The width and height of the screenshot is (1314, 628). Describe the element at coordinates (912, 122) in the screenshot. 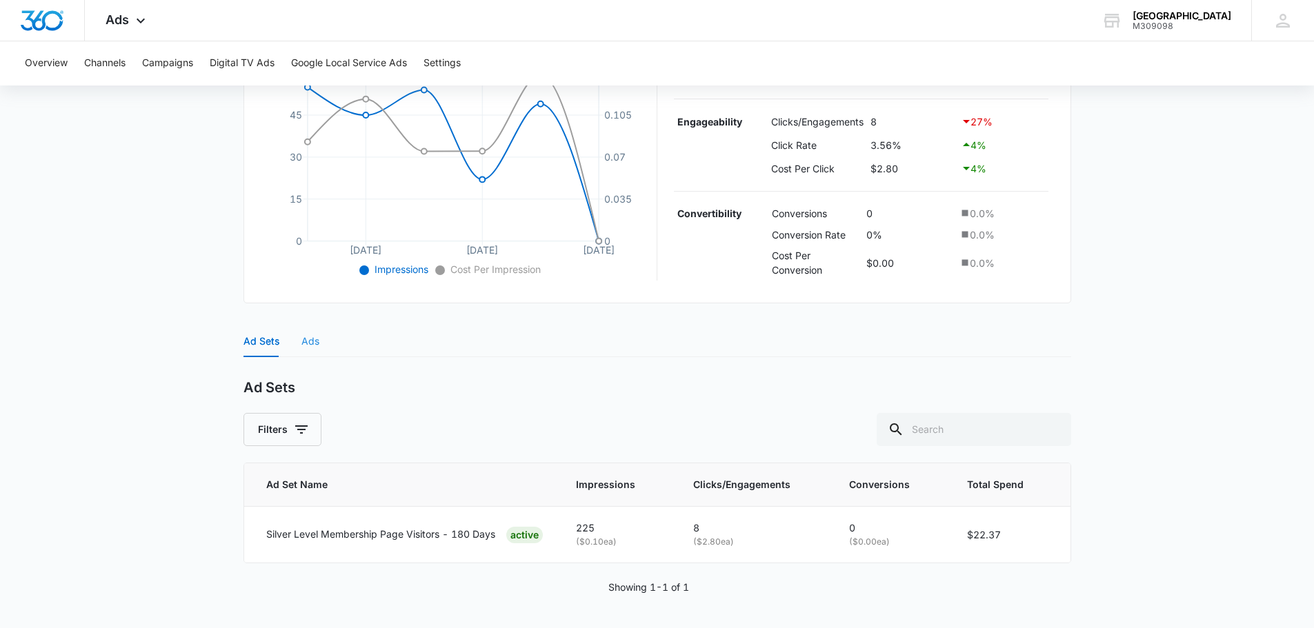

I see `td: 8` at that location.